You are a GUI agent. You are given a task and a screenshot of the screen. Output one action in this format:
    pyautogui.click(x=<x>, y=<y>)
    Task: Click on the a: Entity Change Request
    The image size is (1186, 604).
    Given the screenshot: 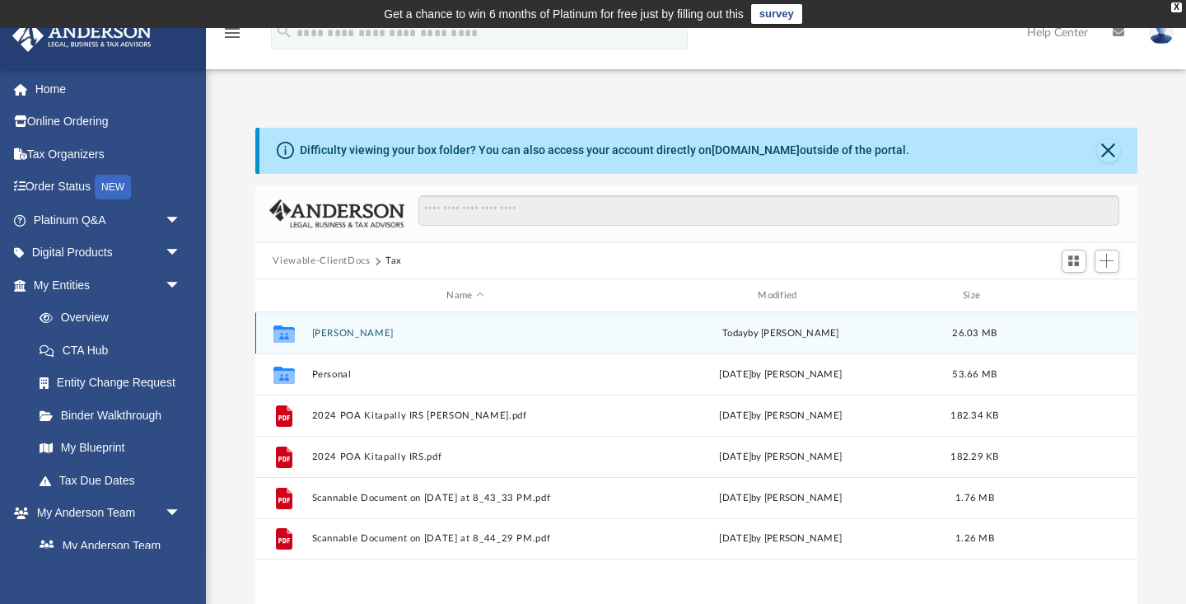 What is the action you would take?
    pyautogui.click(x=114, y=383)
    